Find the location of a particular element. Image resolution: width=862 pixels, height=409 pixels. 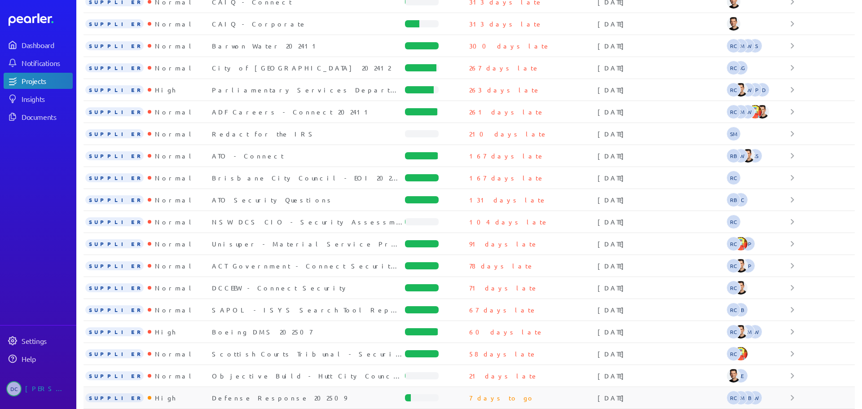

div: Brisbane City Council - EOI 202503 is located at coordinates (308, 178).